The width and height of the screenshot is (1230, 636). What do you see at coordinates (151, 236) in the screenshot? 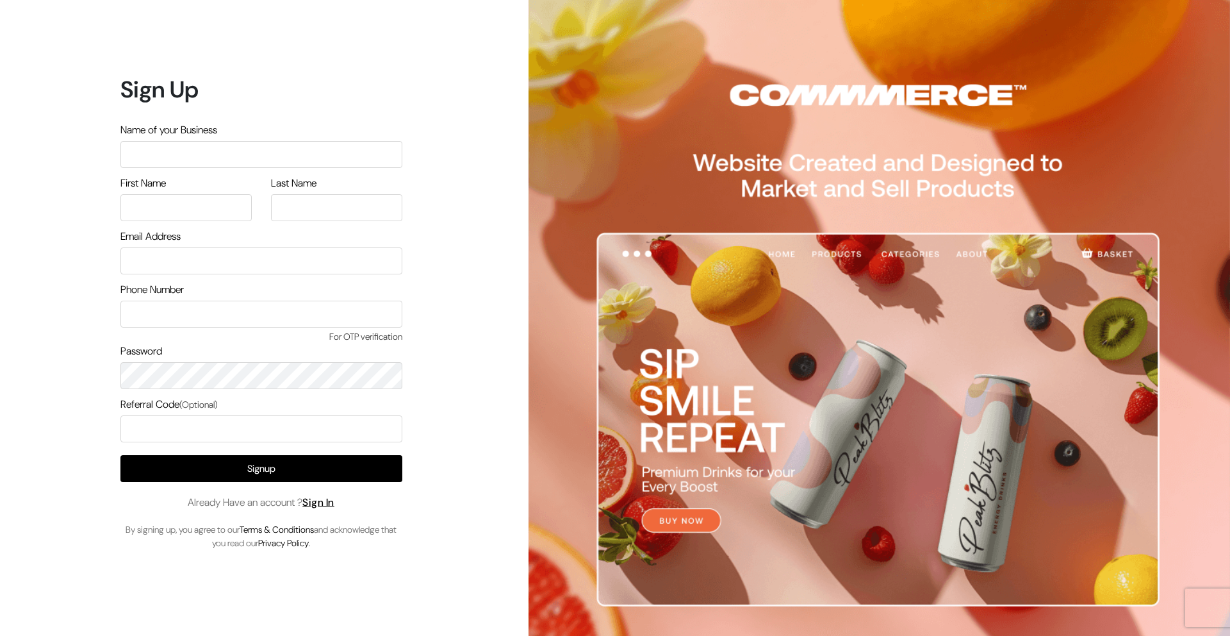
I see `label: Email Address` at bounding box center [151, 236].